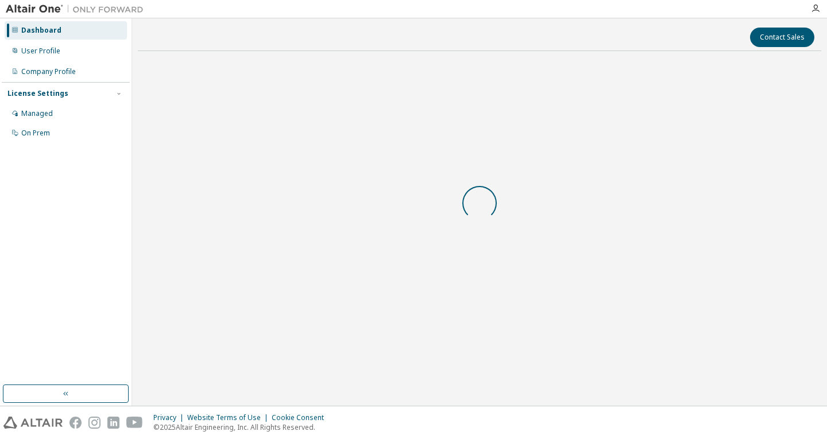 The height and width of the screenshot is (439, 827). I want to click on p: © 2025 Altair Engineering, Inc. All Rights Reserved., so click(242, 427).